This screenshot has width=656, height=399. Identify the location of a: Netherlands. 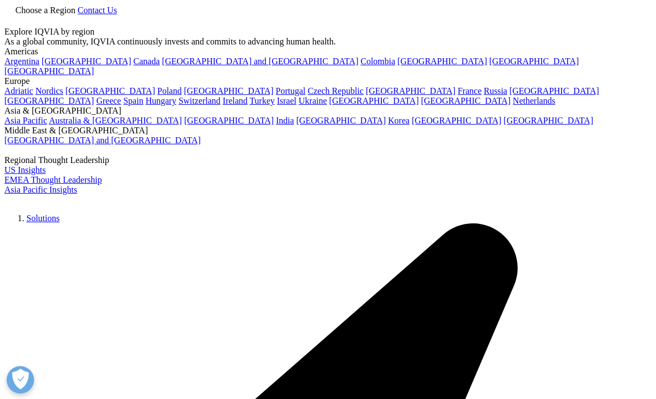
(534, 101).